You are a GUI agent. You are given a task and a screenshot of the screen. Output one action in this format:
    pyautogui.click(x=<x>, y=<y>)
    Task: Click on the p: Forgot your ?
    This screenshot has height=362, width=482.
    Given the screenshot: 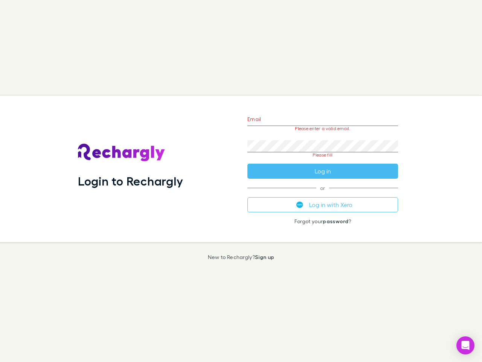 What is the action you would take?
    pyautogui.click(x=323, y=221)
    